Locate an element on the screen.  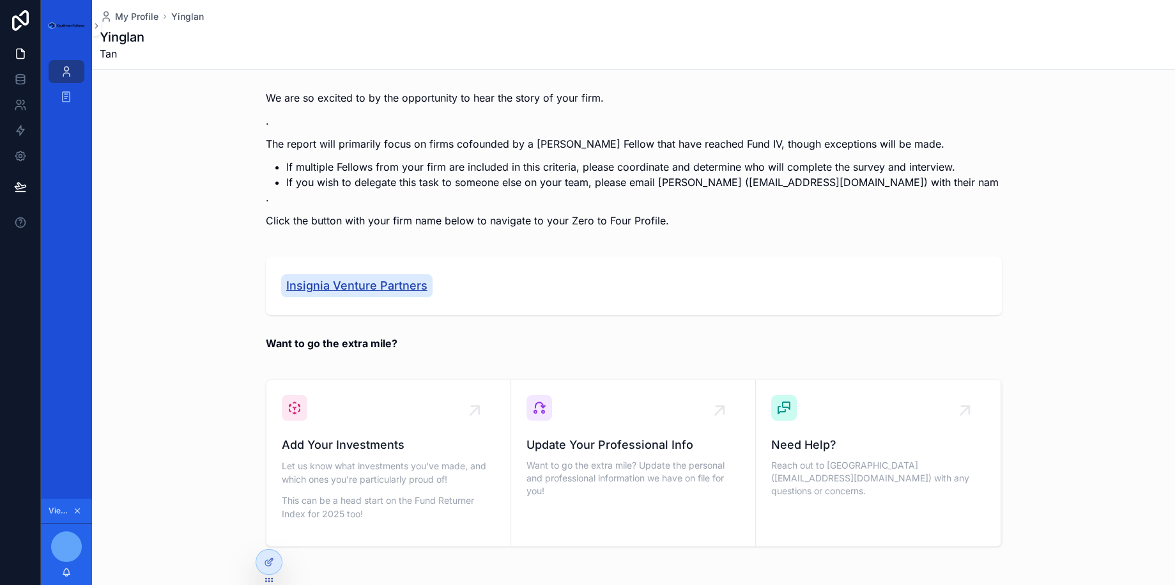
span: Add Your Investments is located at coordinates (388, 445).